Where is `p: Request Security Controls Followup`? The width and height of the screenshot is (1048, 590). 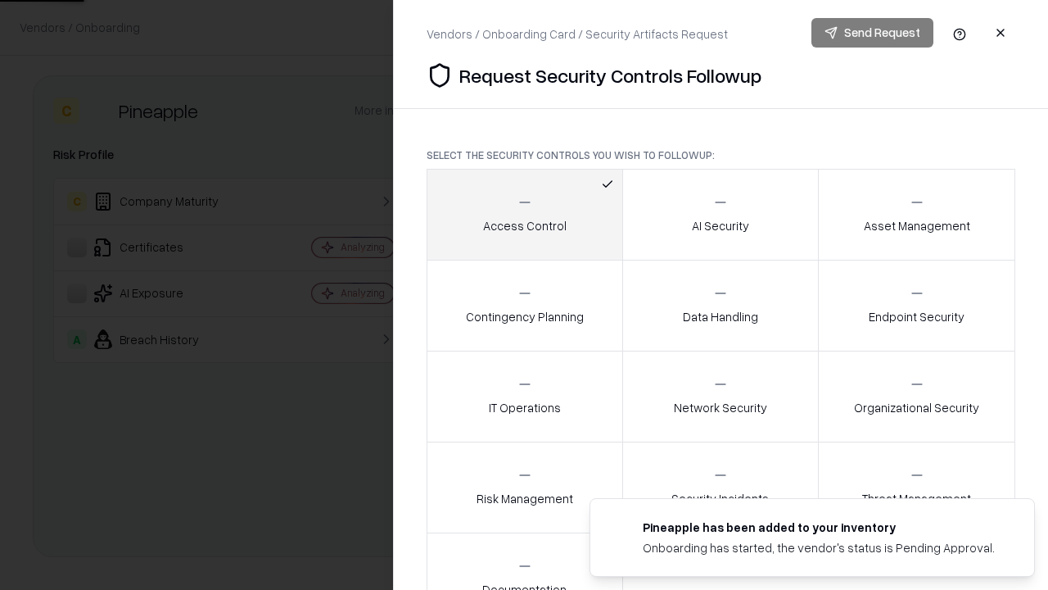
p: Request Security Controls Followup is located at coordinates (610, 75).